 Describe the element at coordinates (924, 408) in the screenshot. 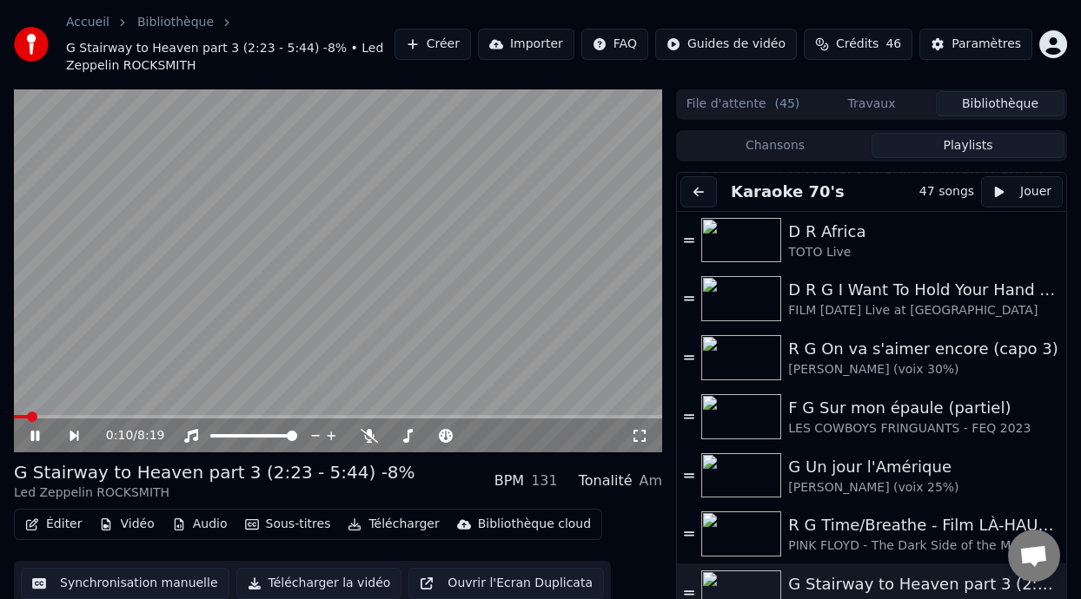

I see `div: F G Sur mon épaule (partiel)` at that location.